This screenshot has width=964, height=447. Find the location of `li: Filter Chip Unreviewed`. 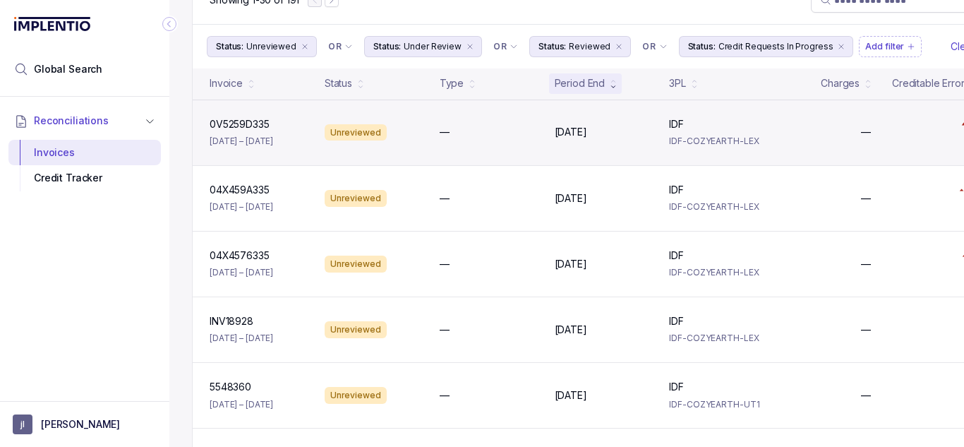

li: Filter Chip Unreviewed is located at coordinates (262, 47).